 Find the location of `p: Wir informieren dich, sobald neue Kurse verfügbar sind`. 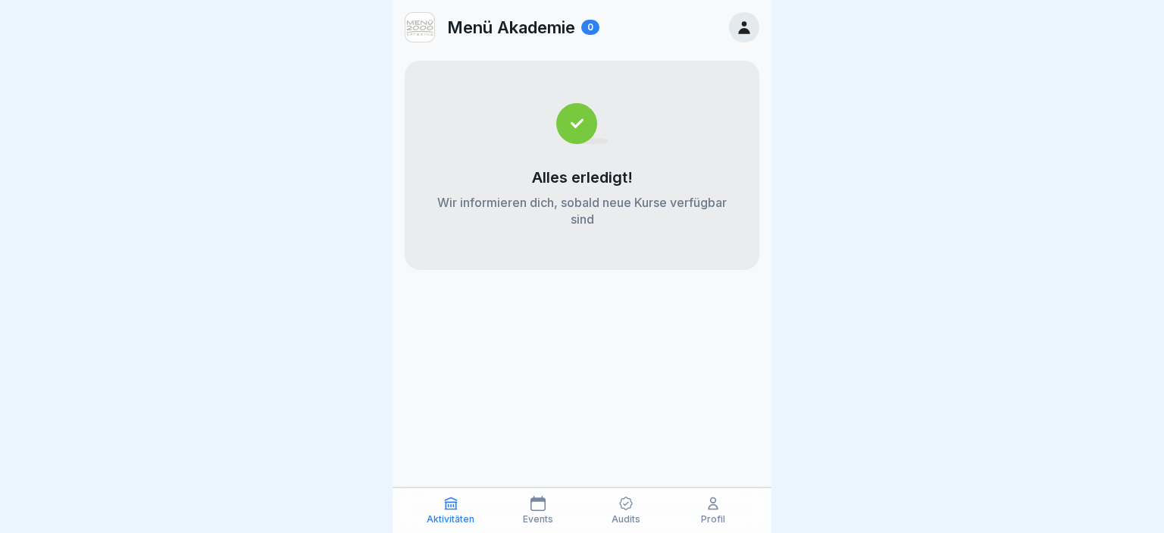

p: Wir informieren dich, sobald neue Kurse verfügbar sind is located at coordinates (582, 211).